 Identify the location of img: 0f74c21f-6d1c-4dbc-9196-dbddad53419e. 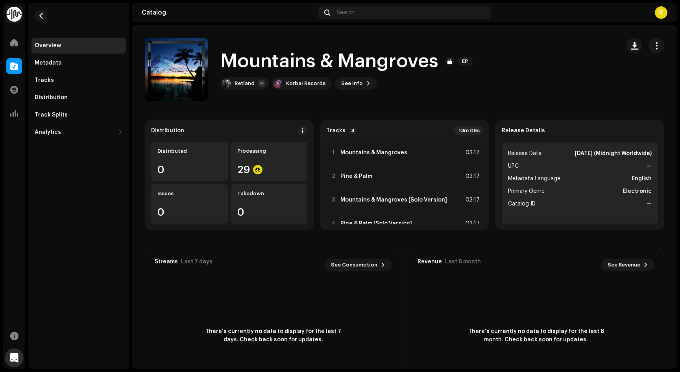
(14, 14).